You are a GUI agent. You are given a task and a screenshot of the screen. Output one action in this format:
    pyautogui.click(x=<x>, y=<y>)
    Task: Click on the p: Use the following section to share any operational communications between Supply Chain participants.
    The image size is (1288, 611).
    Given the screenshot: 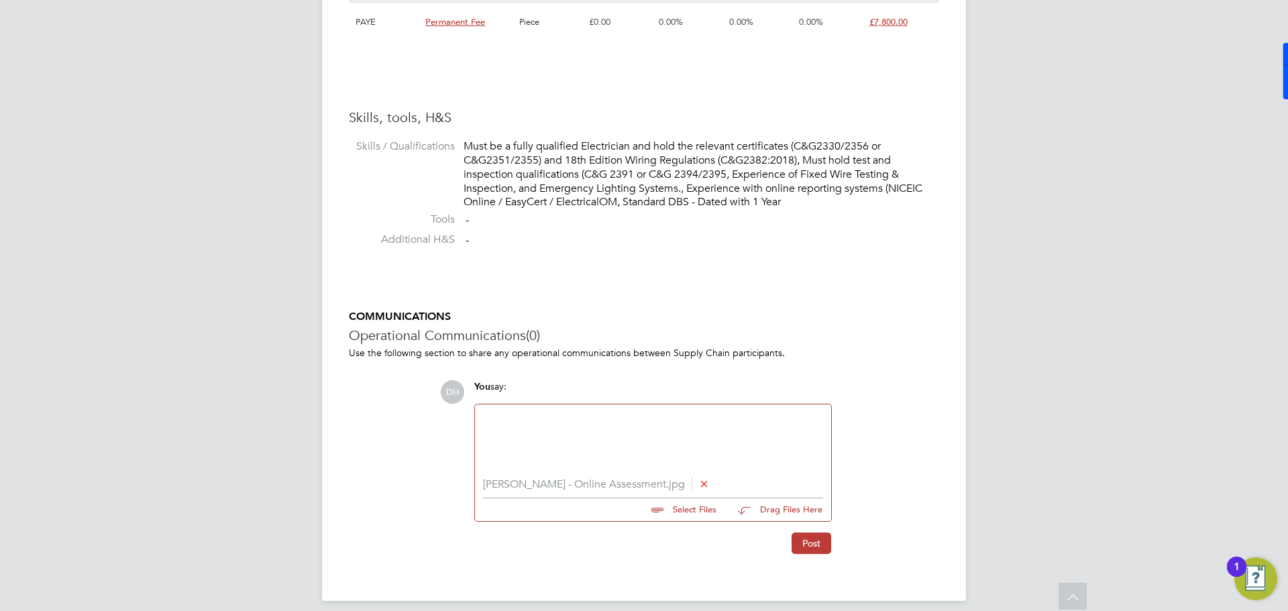 What is the action you would take?
    pyautogui.click(x=644, y=353)
    